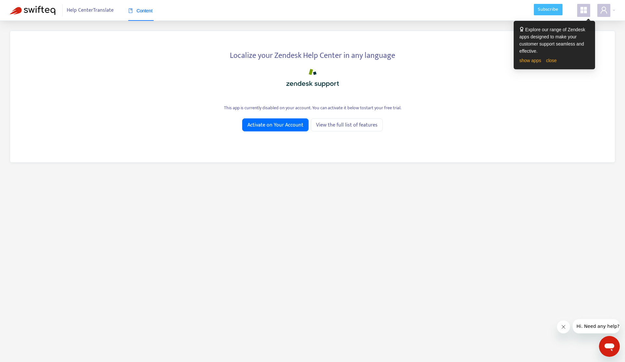 The image size is (625, 362). What do you see at coordinates (584, 10) in the screenshot?
I see `span: appstore` at bounding box center [584, 10].